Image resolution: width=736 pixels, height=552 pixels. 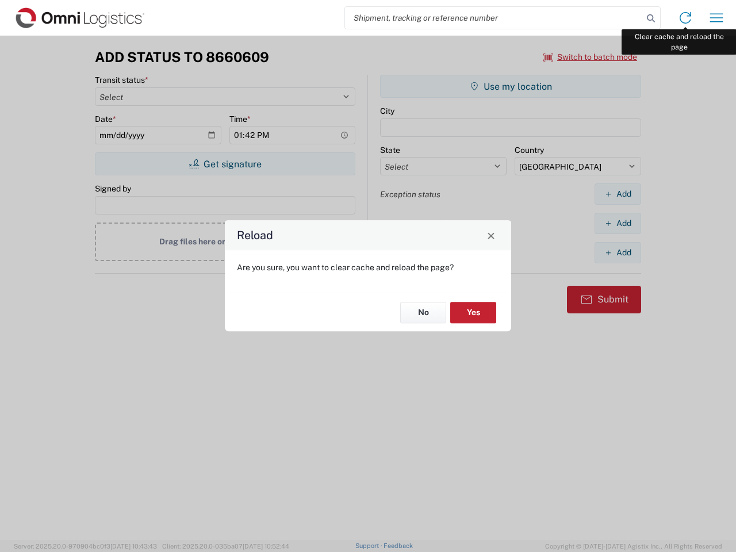 I want to click on button: No, so click(x=423, y=312).